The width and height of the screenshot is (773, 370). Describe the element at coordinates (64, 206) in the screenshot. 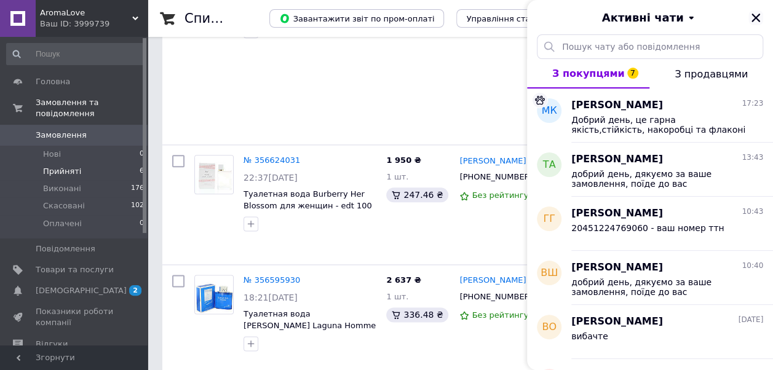

I see `span: Скасовані` at that location.